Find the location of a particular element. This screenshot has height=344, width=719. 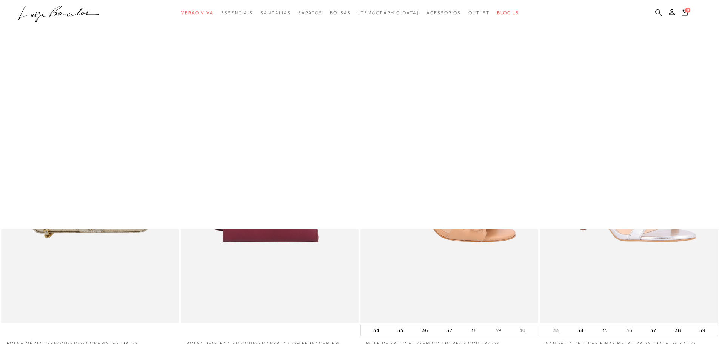

button: 33 is located at coordinates (556, 330).